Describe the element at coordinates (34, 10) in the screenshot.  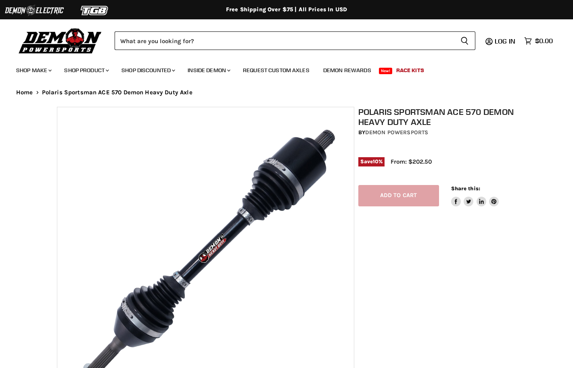
I see `img: Demon Electric Logo 2` at that location.